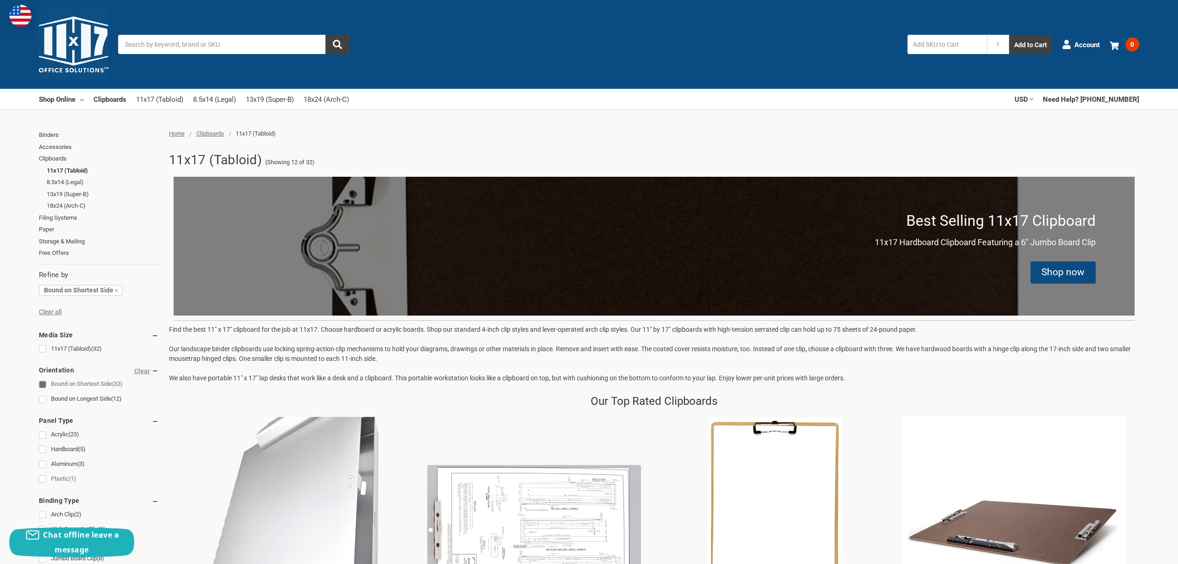 The height and width of the screenshot is (564, 1178). What do you see at coordinates (74, 434) in the screenshot?
I see `span: (23)` at bounding box center [74, 434].